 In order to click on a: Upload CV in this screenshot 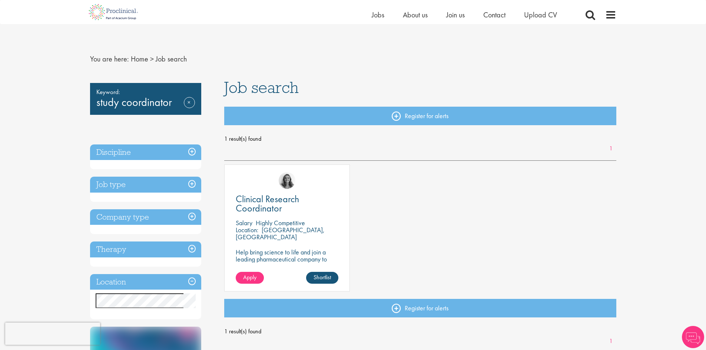, I will do `click(540, 15)`.